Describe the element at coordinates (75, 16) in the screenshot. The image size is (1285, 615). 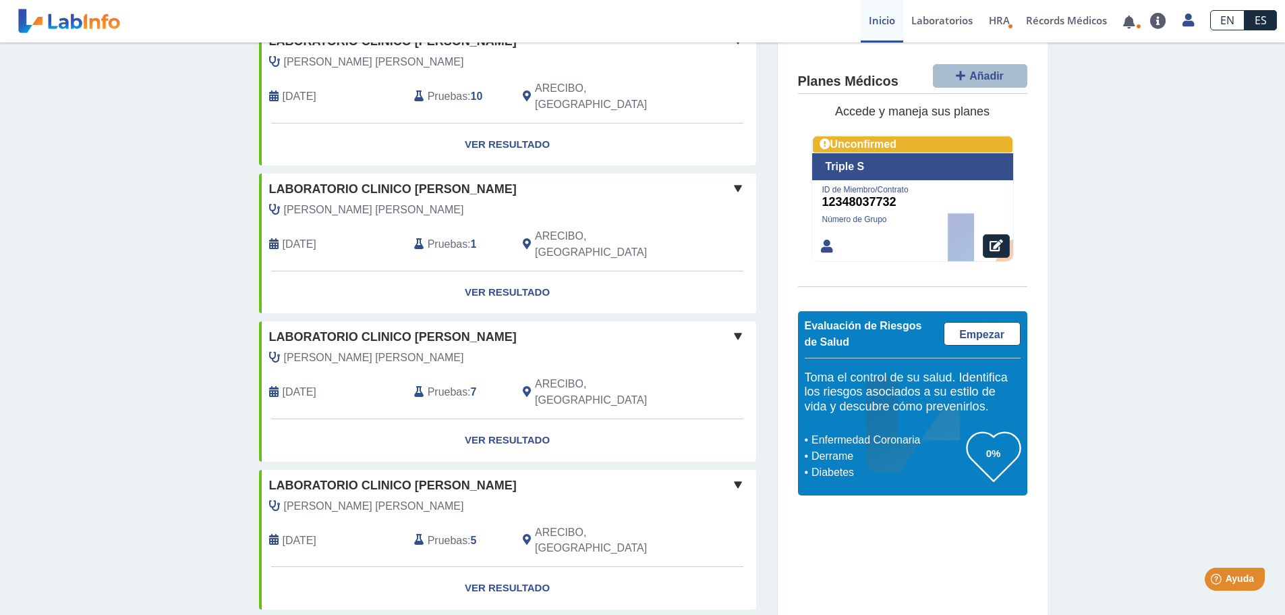
I see `span: Ayuda` at that location.